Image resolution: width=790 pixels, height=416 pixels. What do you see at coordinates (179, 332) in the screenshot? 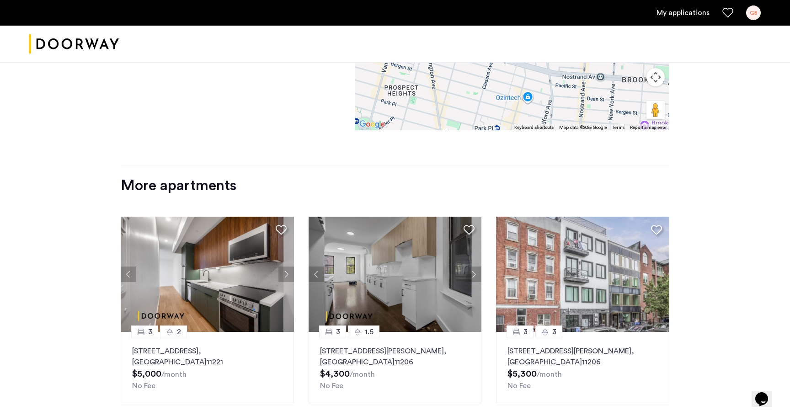
I see `span: 2` at bounding box center [179, 332].